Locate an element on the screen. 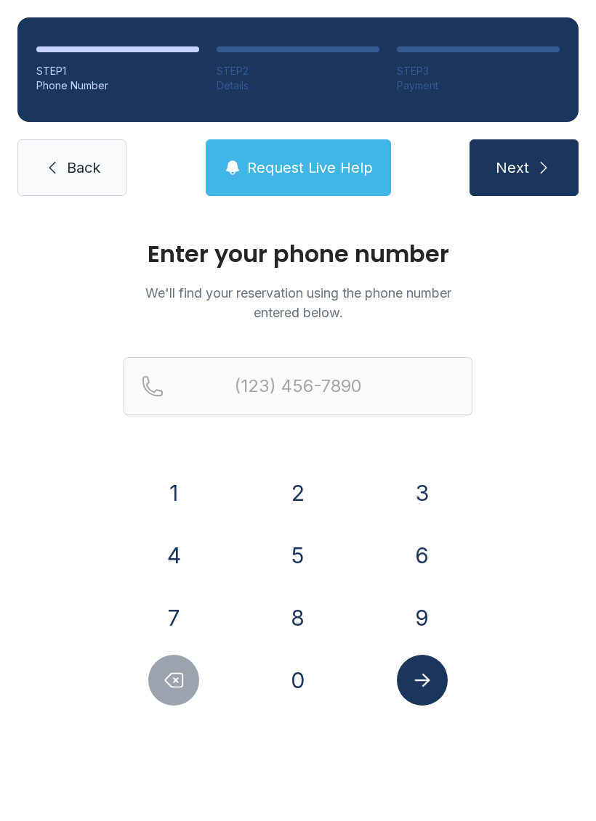 The image size is (596, 821). div: STEP 2 is located at coordinates (298, 71).